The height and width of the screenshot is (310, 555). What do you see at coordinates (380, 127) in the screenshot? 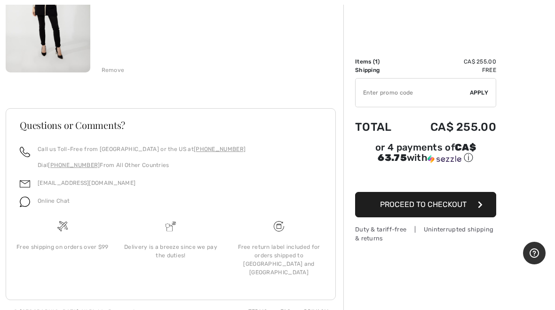
I see `td: Total` at bounding box center [380, 127].